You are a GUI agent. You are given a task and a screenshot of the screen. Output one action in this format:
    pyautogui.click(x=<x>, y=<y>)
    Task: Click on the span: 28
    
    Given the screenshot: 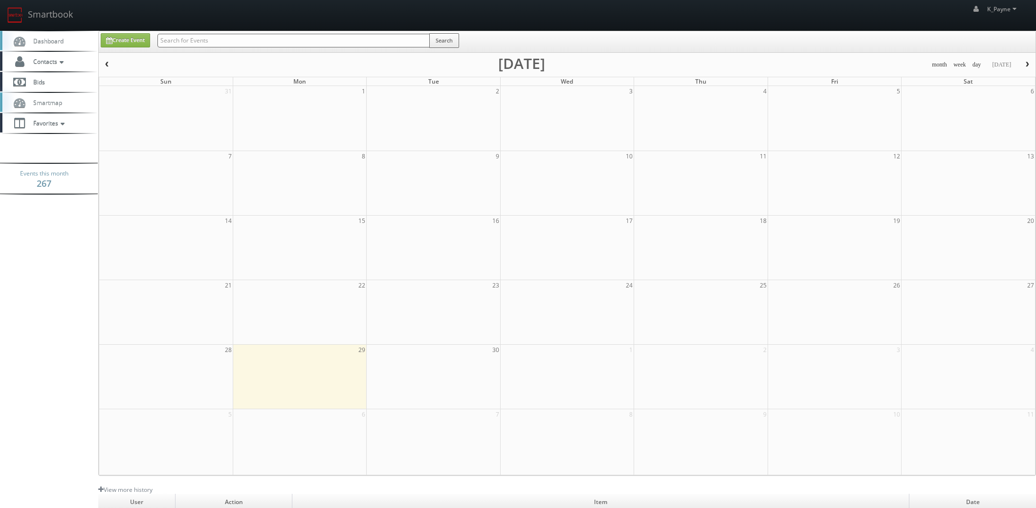 What is the action you would take?
    pyautogui.click(x=228, y=350)
    